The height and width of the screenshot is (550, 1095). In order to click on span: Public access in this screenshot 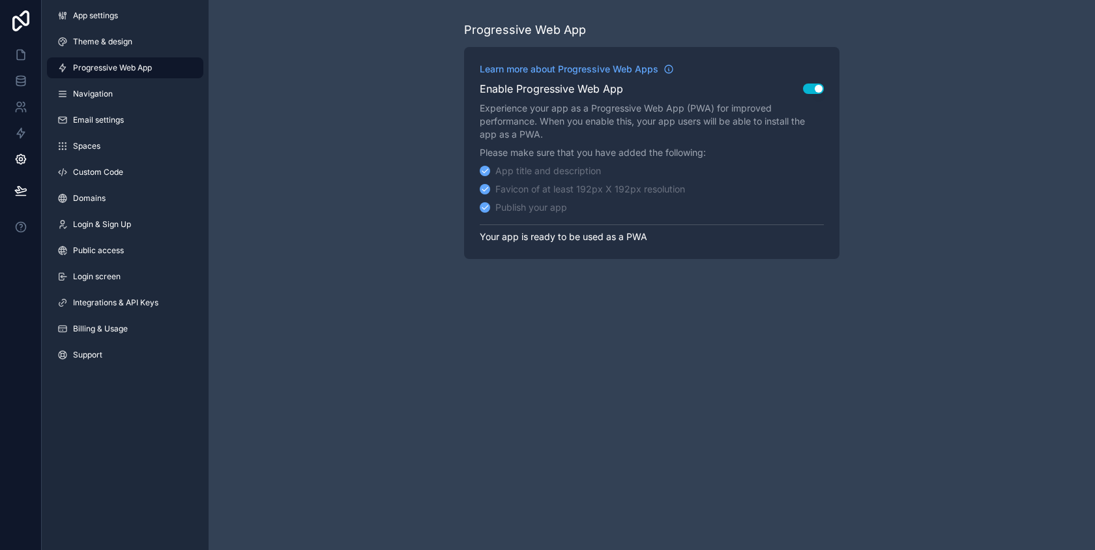, I will do `click(98, 250)`.